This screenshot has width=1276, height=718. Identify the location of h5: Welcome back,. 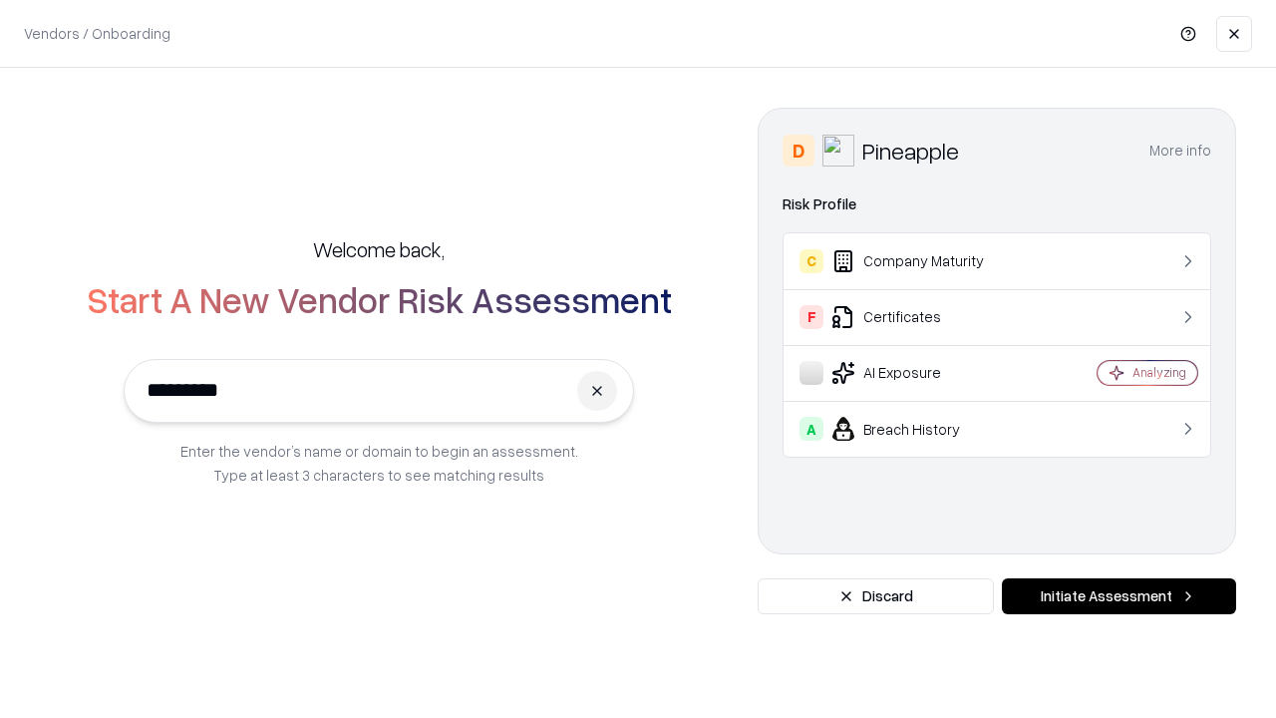
(379, 249).